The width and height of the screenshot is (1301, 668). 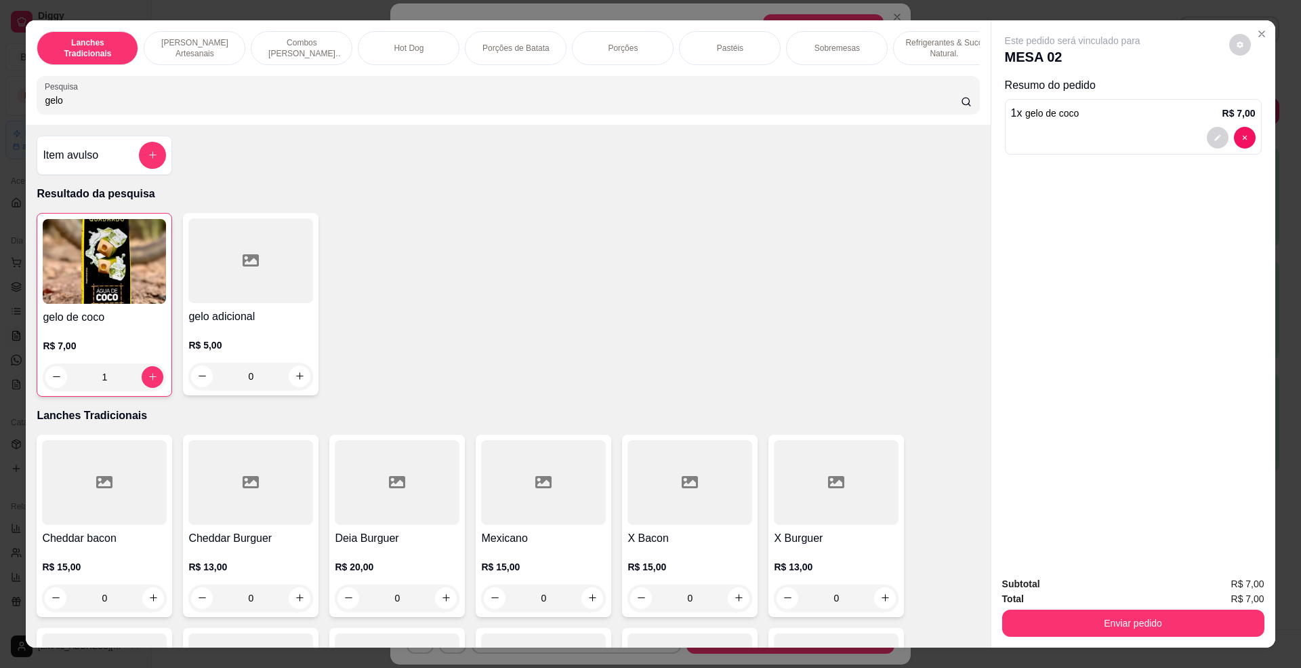 I want to click on p: Pastéis, so click(x=730, y=48).